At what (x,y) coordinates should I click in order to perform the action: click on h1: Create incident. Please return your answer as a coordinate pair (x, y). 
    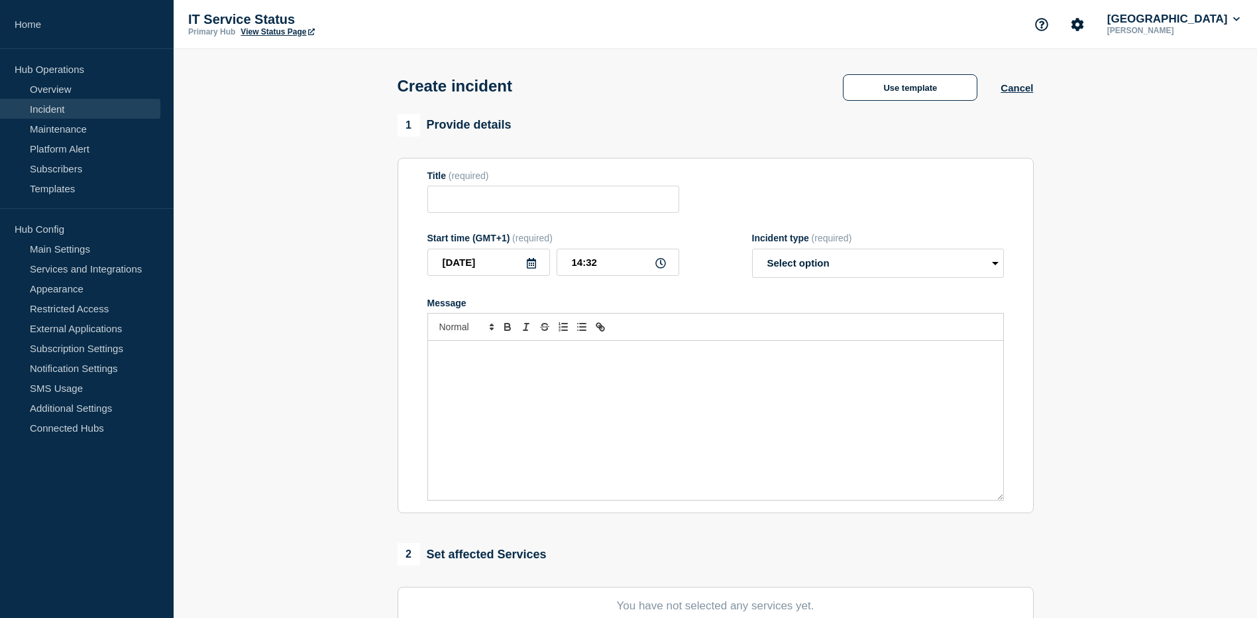
    Looking at the image, I should click on (455, 86).